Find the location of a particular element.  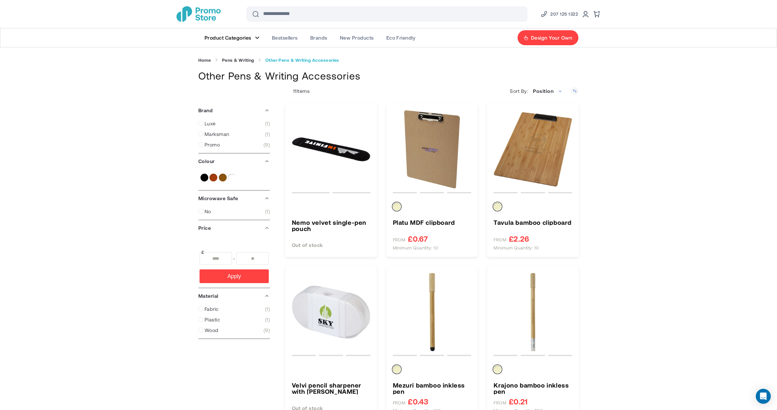

h3: Tavula bamboo clipboard is located at coordinates (533, 222).